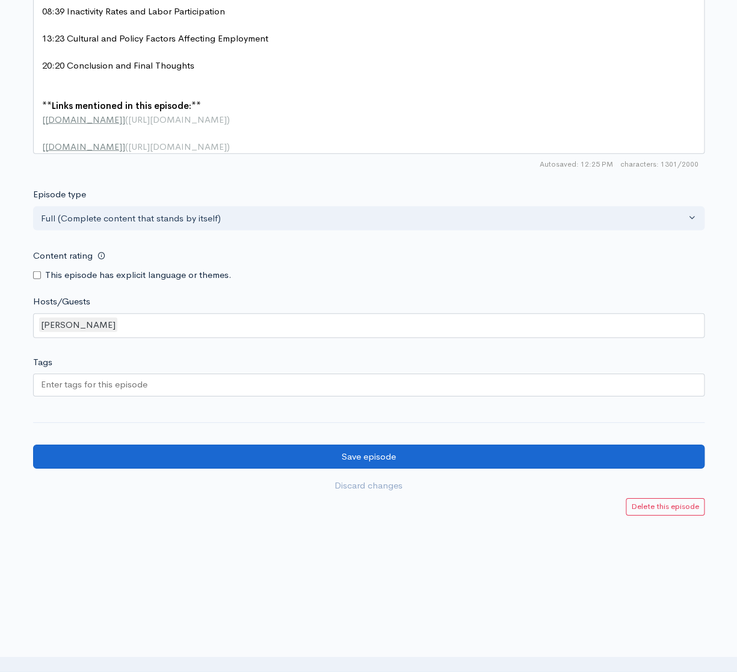  I want to click on button: Full (Complete content that stands by itself), so click(369, 218).